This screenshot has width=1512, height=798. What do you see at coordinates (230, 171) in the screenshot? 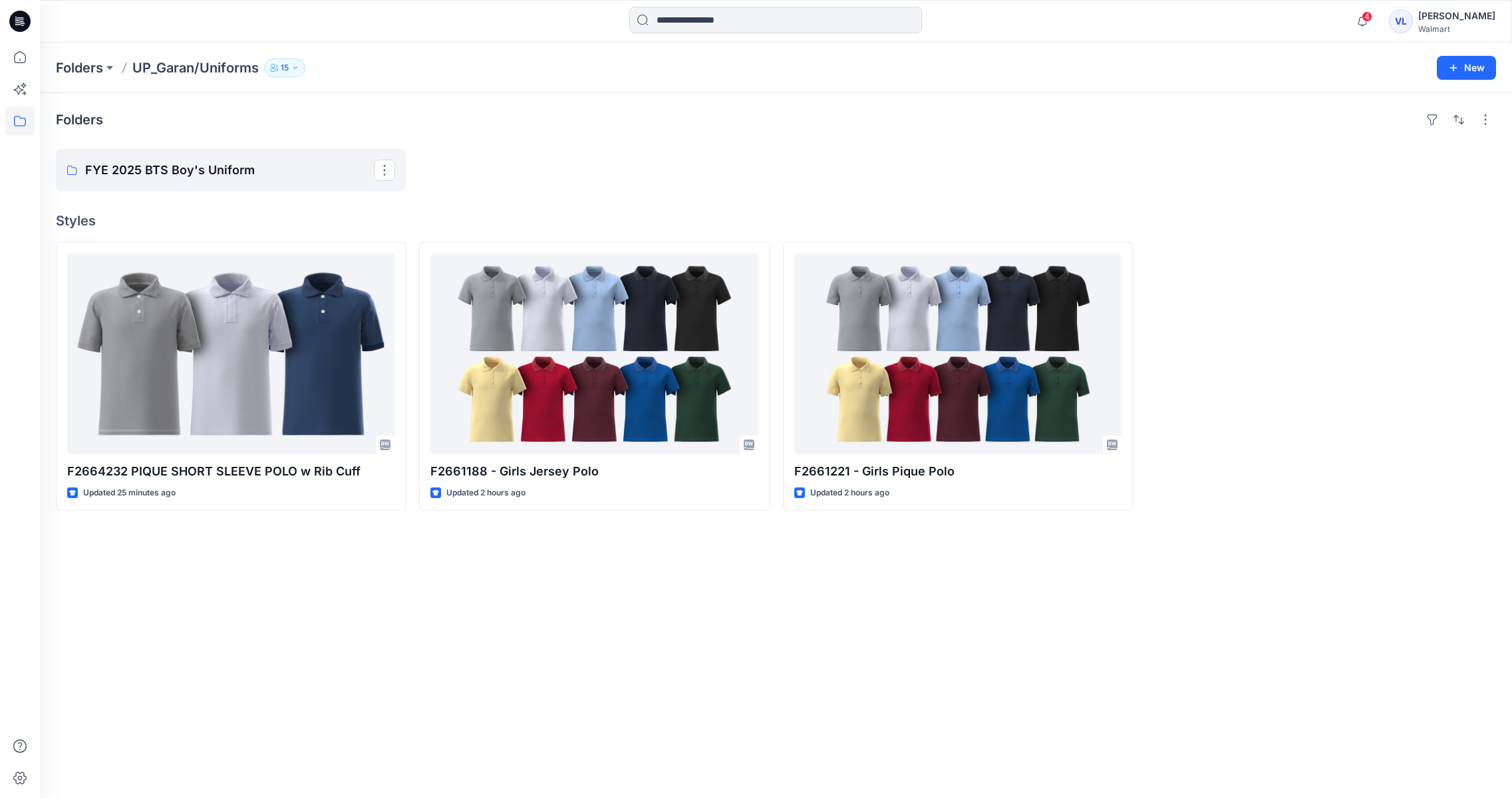
I see `p: FYE 2025 BTS Boy's Uniform` at bounding box center [230, 171].